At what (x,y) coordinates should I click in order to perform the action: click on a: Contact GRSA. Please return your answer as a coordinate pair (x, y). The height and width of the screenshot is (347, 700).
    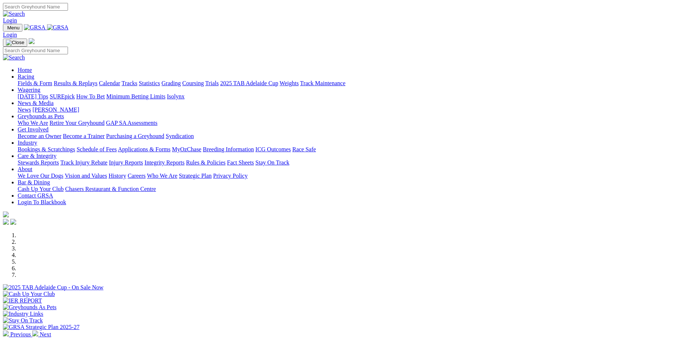
    Looking at the image, I should click on (35, 195).